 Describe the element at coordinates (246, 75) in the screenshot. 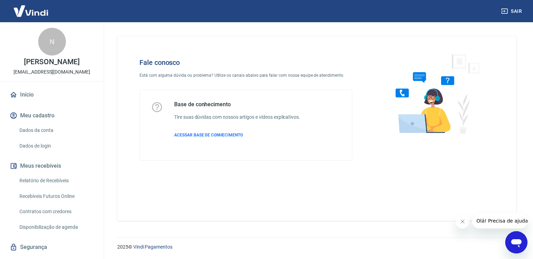

I see `p: Está com alguma dúvida ou problema? Utilize os canais abaixo para falar com nossa equipe de atend...` at that location.